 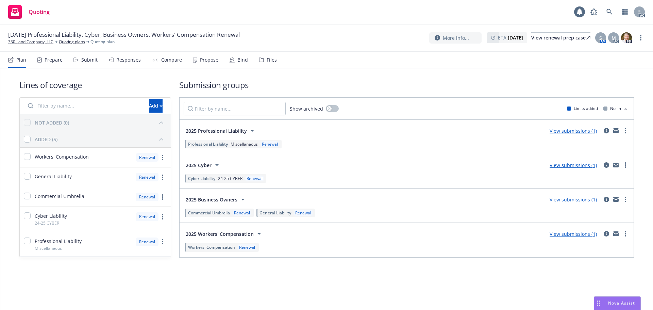 What do you see at coordinates (456, 38) in the screenshot?
I see `button: More info...` at bounding box center [456, 38].